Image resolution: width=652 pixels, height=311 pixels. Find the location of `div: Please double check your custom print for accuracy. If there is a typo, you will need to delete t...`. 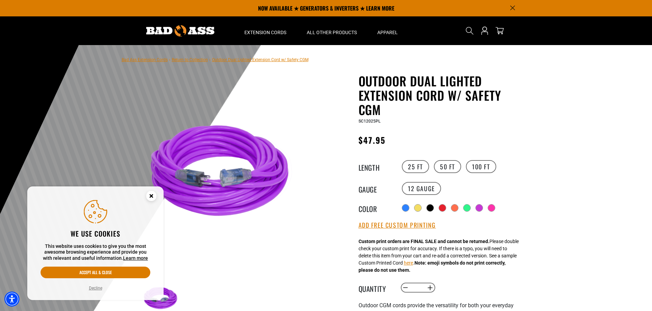

div: Please double check your custom print for accuracy. If there is a typo, you will need to delete t... is located at coordinates (439, 255).